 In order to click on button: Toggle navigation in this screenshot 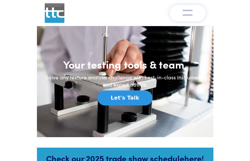, I will do `click(187, 13)`.